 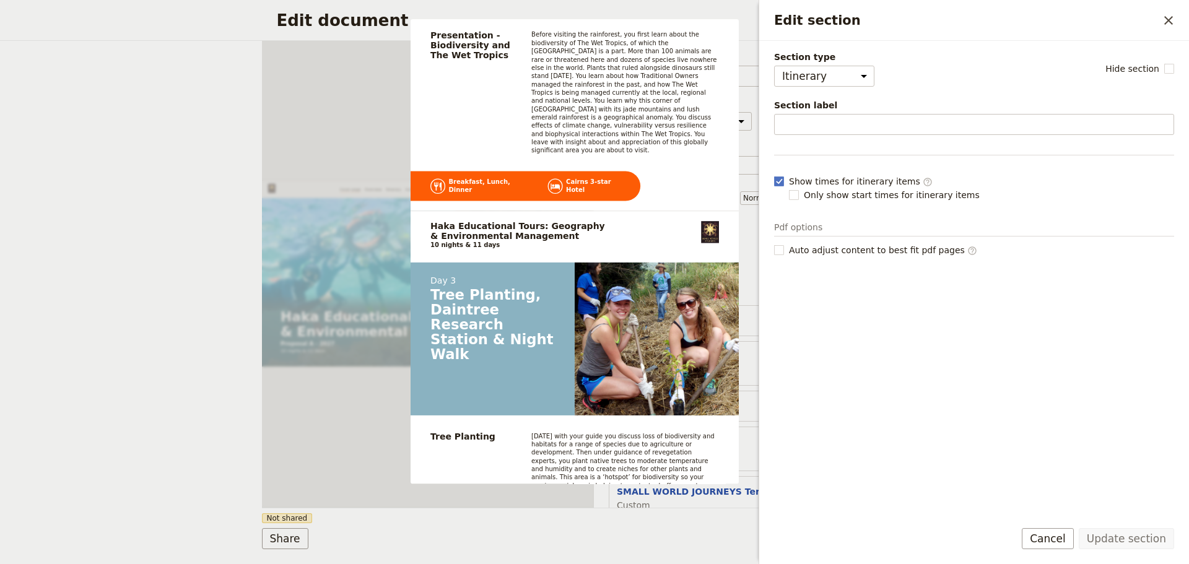 I want to click on span: Section label, so click(x=974, y=105).